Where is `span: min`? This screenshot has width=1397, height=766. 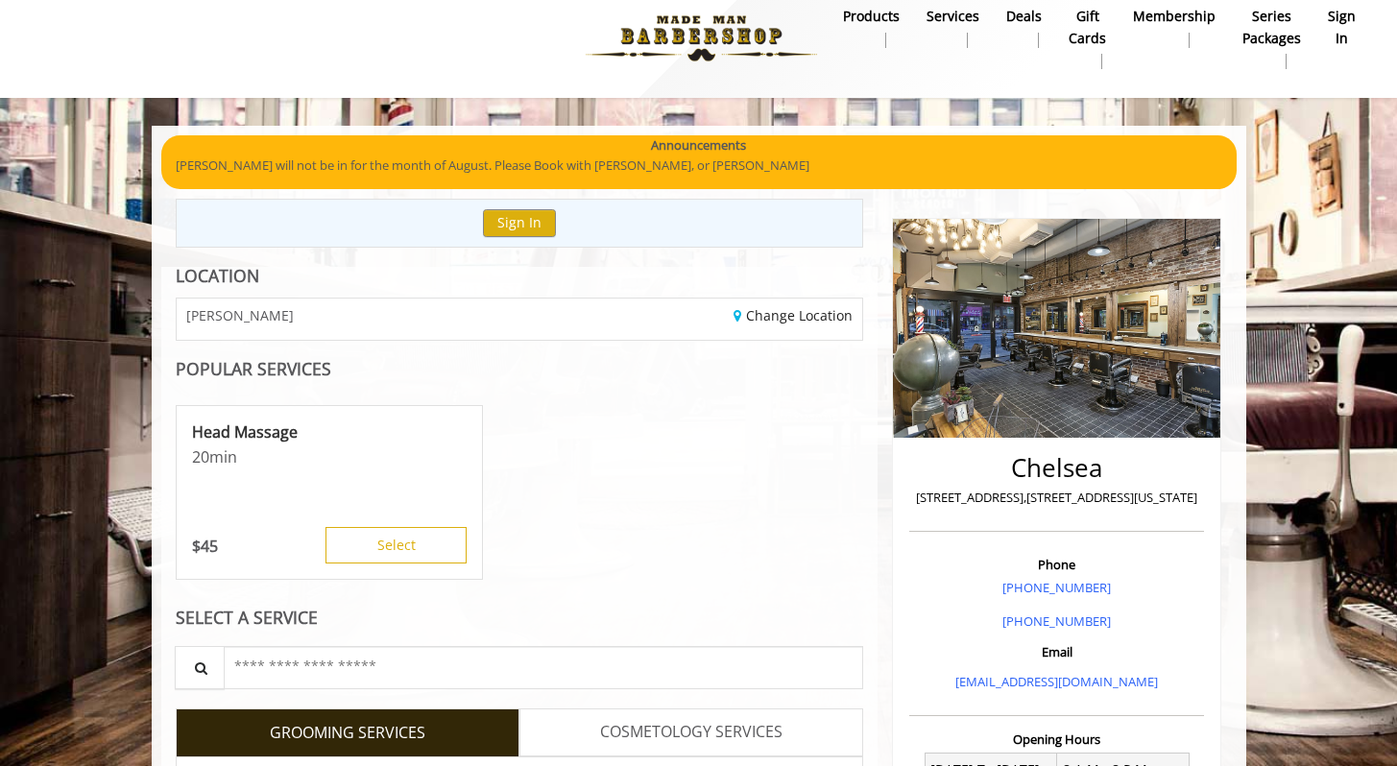
span: min is located at coordinates (223, 457).